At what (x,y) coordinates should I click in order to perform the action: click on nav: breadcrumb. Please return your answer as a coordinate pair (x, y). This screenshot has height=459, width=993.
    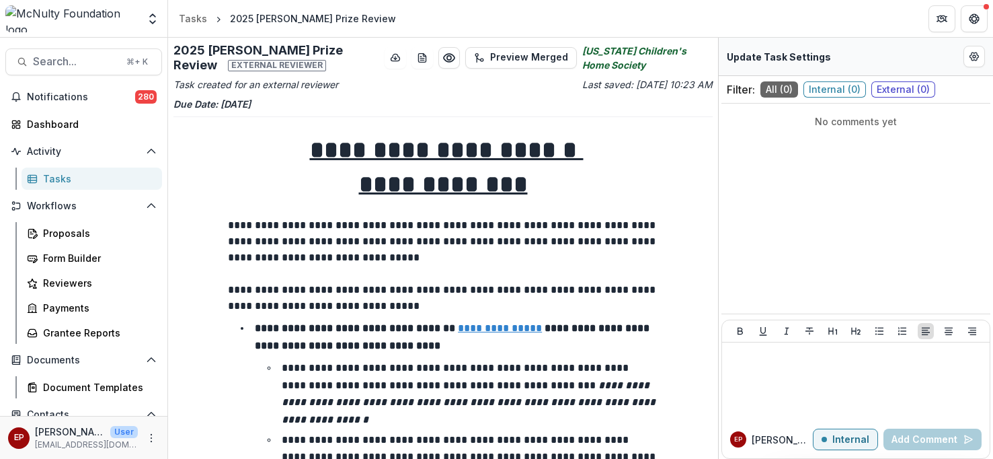
    Looking at the image, I should click on (287, 18).